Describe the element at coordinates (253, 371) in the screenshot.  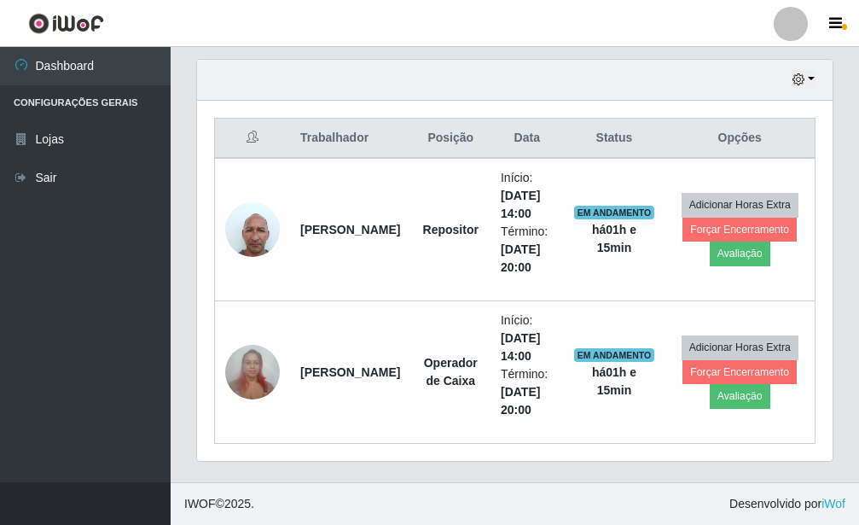
I see `img: 1722880664865.jpeg` at that location.